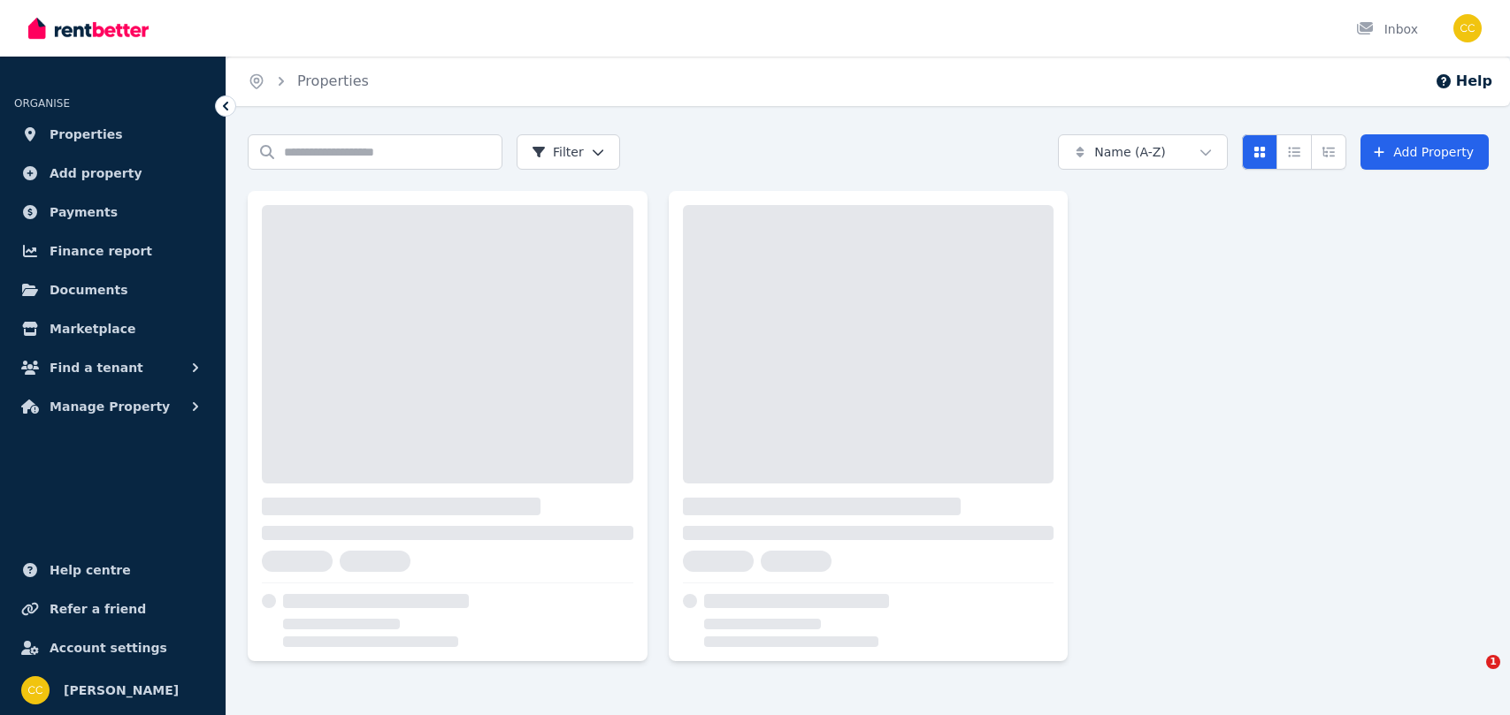  I want to click on span: ORGANISE, so click(42, 103).